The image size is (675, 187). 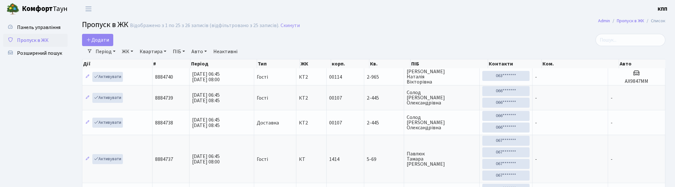 What do you see at coordinates (37, 9) in the screenshot?
I see `b: Комфорт` at bounding box center [37, 9].